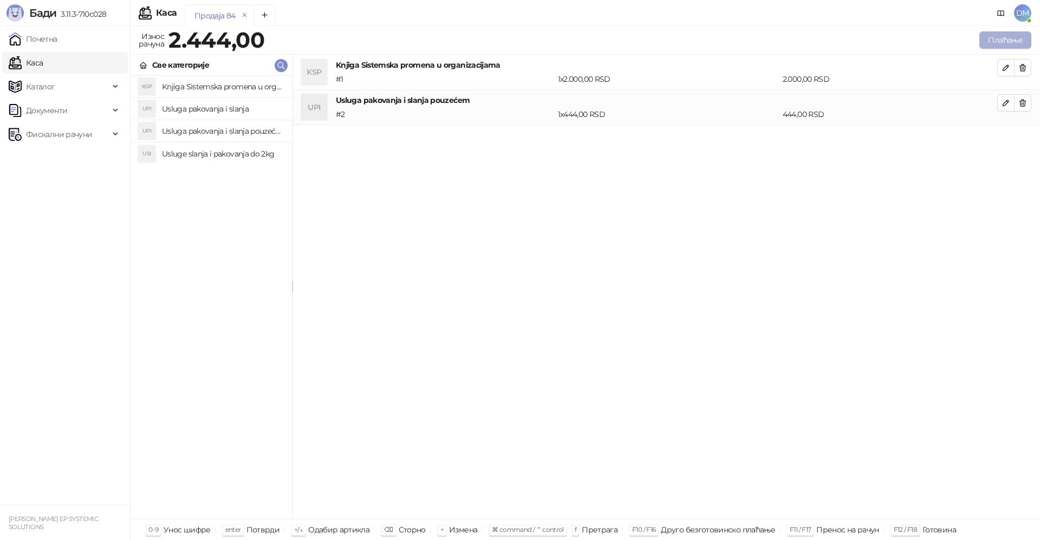 Image resolution: width=1040 pixels, height=540 pixels. I want to click on div: Претрага, so click(600, 530).